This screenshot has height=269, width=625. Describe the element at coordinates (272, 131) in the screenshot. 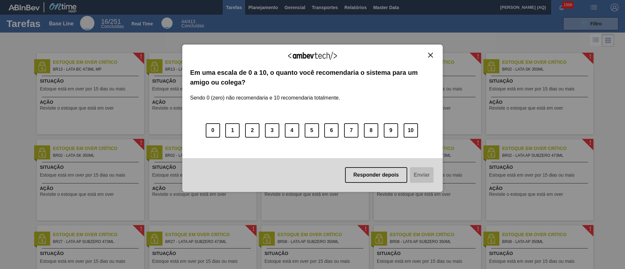

I see `button: 3` at that location.